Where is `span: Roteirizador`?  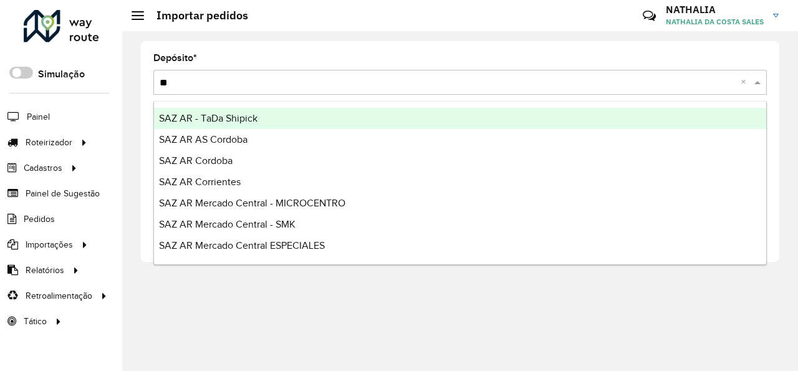 span: Roteirizador is located at coordinates (49, 142).